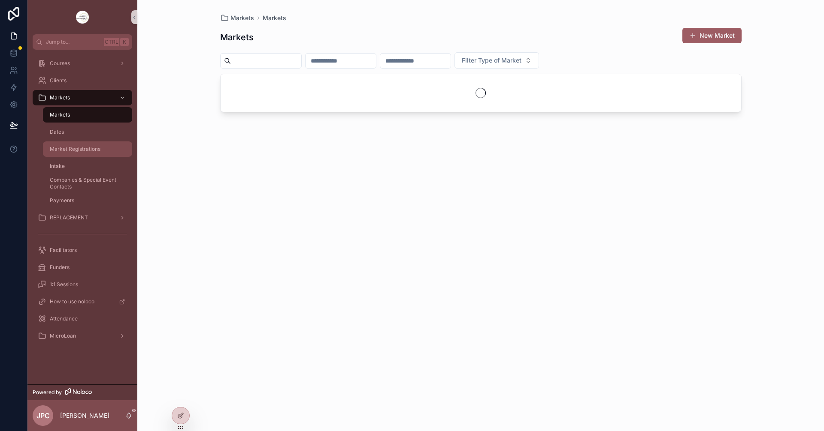 The width and height of the screenshot is (824, 431). I want to click on a: How to use noloco, so click(82, 302).